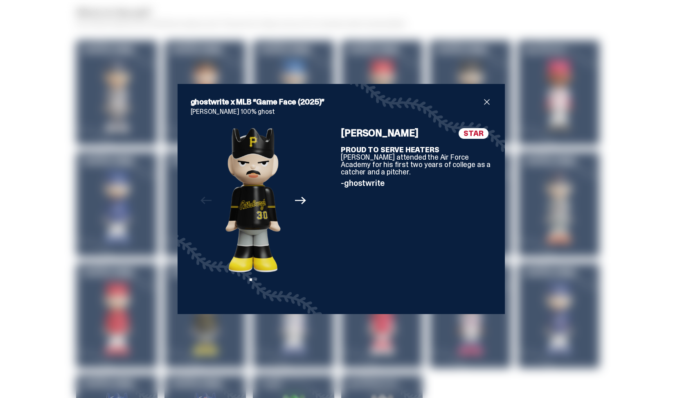  Describe the element at coordinates (253, 200) in the screenshot. I see `img: Property%201=Paul%20Skenes,%20Property%202=true,%20Angle=Front.png` at that location.